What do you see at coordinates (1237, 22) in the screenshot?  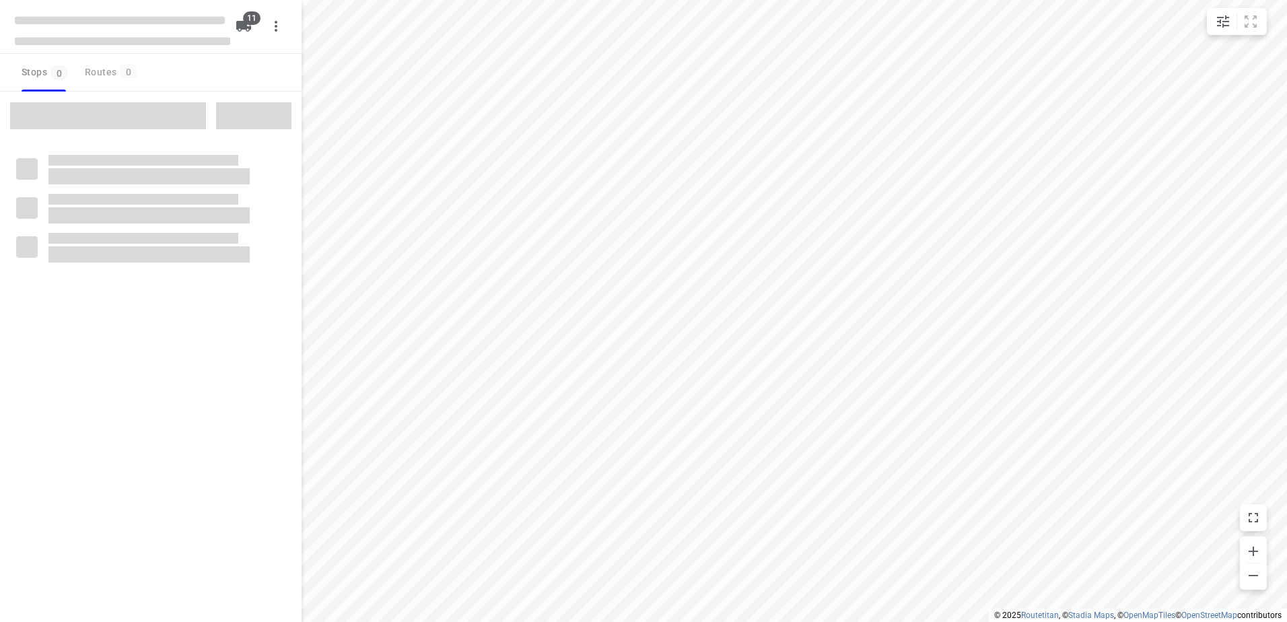 I see `div: small contained button group` at bounding box center [1237, 22].